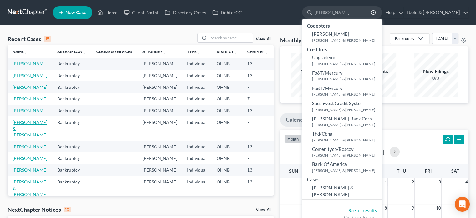 Image resolution: width=476 pixels, height=218 pixels. What do you see at coordinates (405, 38) in the screenshot?
I see `div: Bankruptcy` at bounding box center [405, 38].